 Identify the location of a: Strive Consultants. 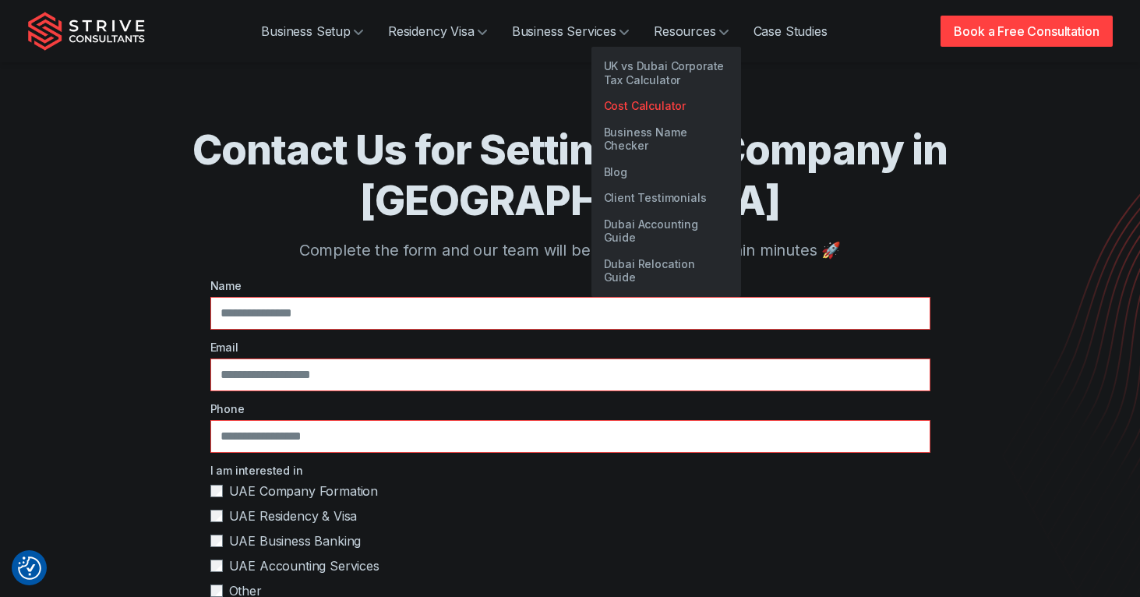
(86, 31).